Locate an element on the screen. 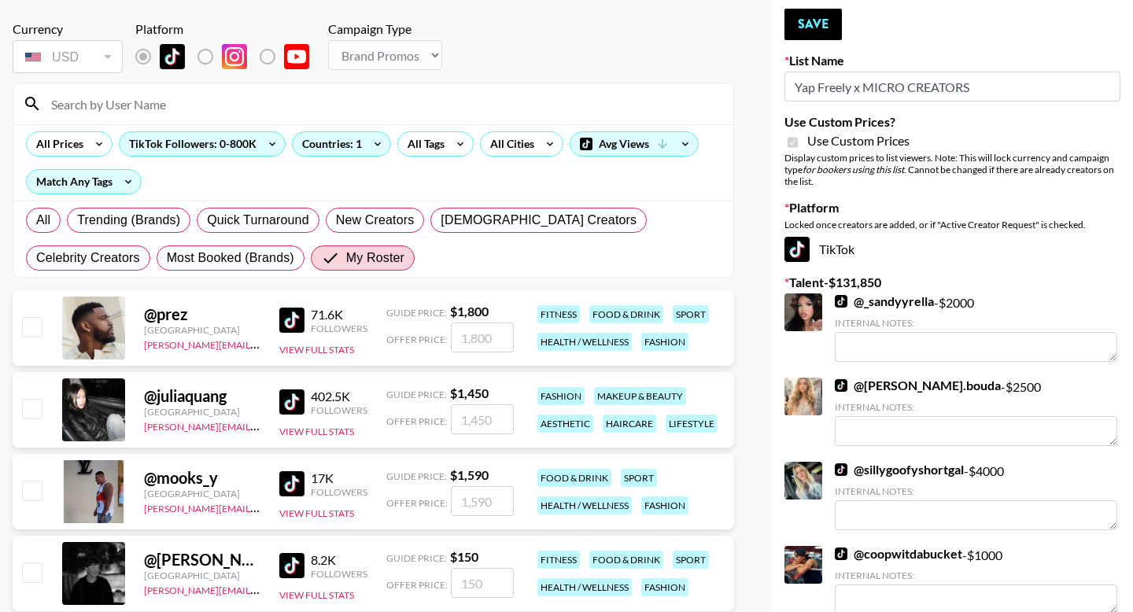 This screenshot has height=612, width=1133. label: Use Custom Prices? is located at coordinates (952, 122).